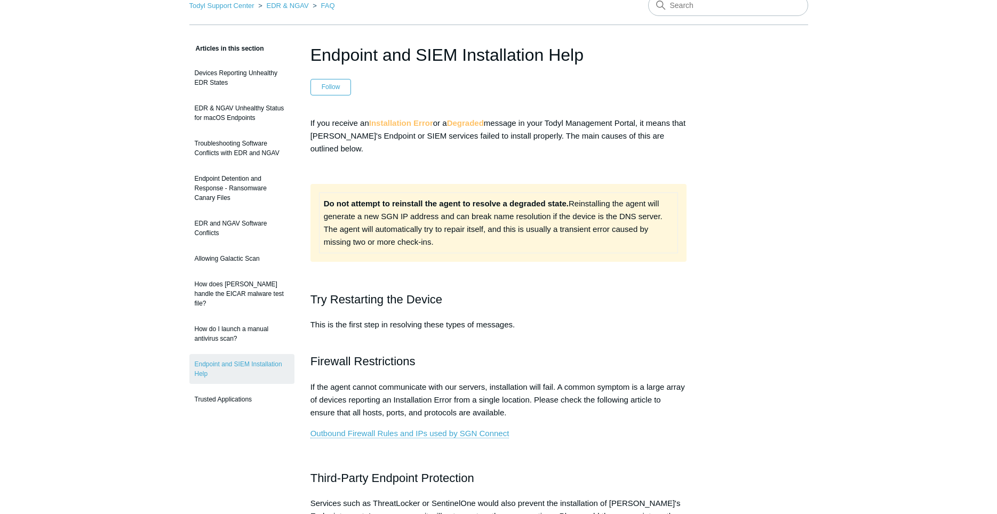  I want to click on li: FAQ, so click(322, 5).